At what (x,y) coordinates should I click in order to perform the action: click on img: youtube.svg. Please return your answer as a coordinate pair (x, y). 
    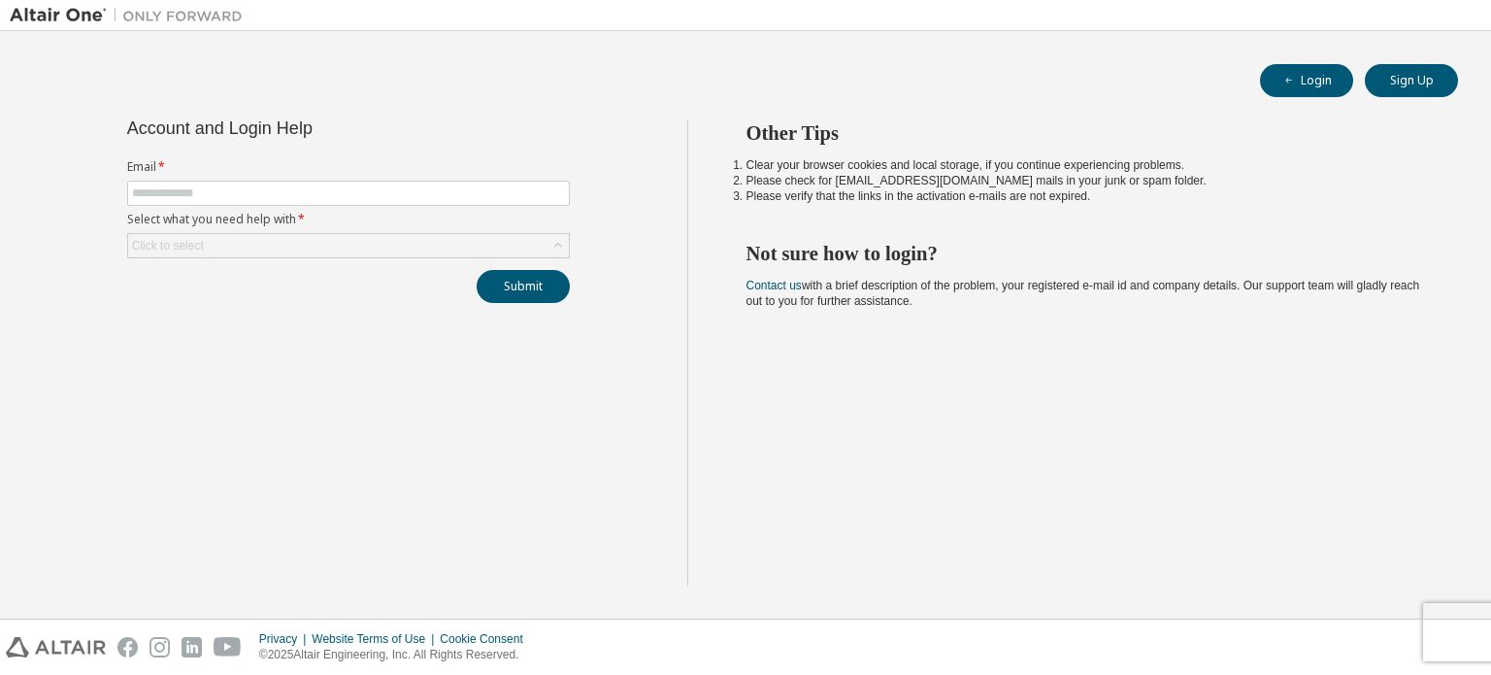
    Looking at the image, I should click on (227, 647).